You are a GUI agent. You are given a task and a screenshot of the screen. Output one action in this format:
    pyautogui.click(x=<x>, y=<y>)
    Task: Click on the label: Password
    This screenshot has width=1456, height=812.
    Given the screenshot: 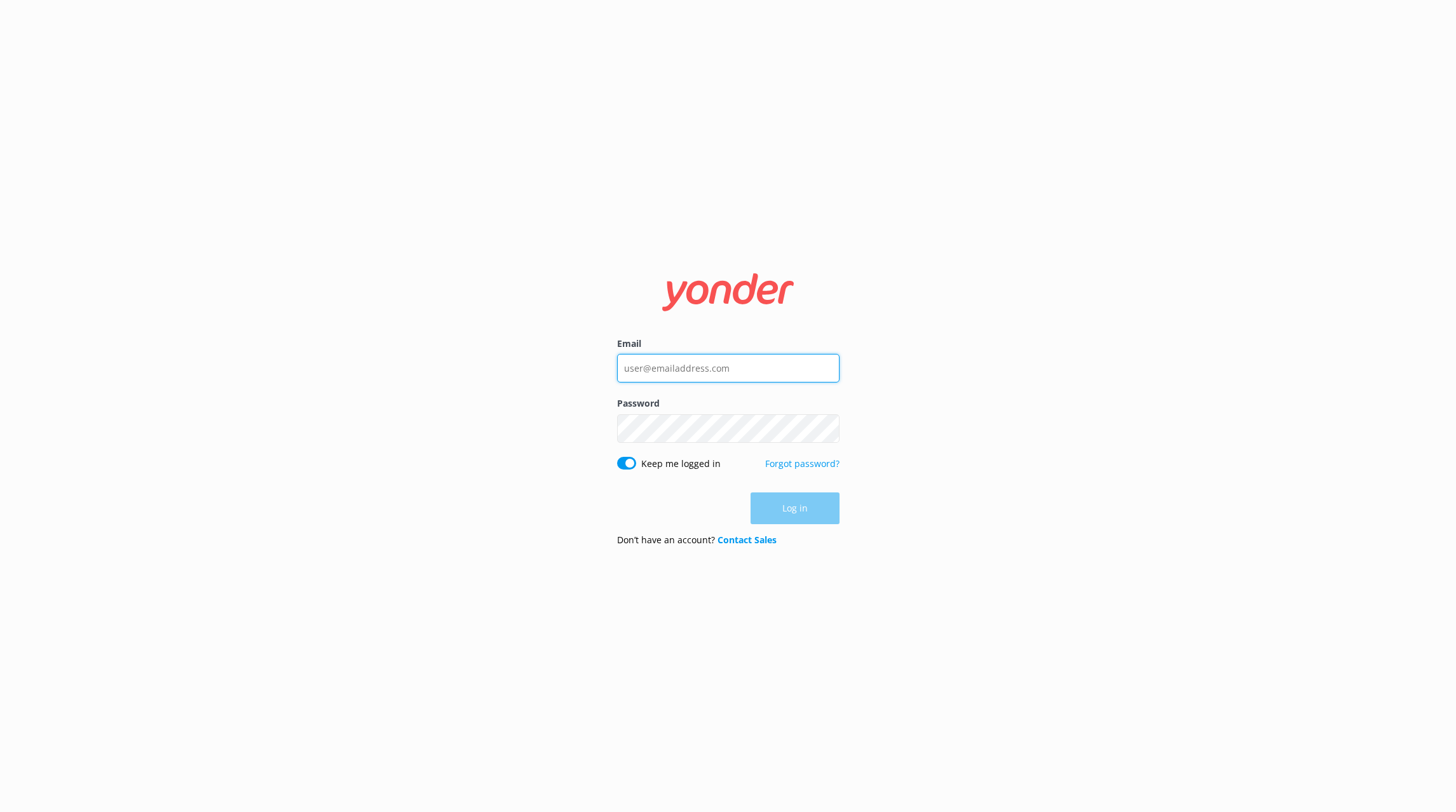 What is the action you would take?
    pyautogui.click(x=729, y=404)
    